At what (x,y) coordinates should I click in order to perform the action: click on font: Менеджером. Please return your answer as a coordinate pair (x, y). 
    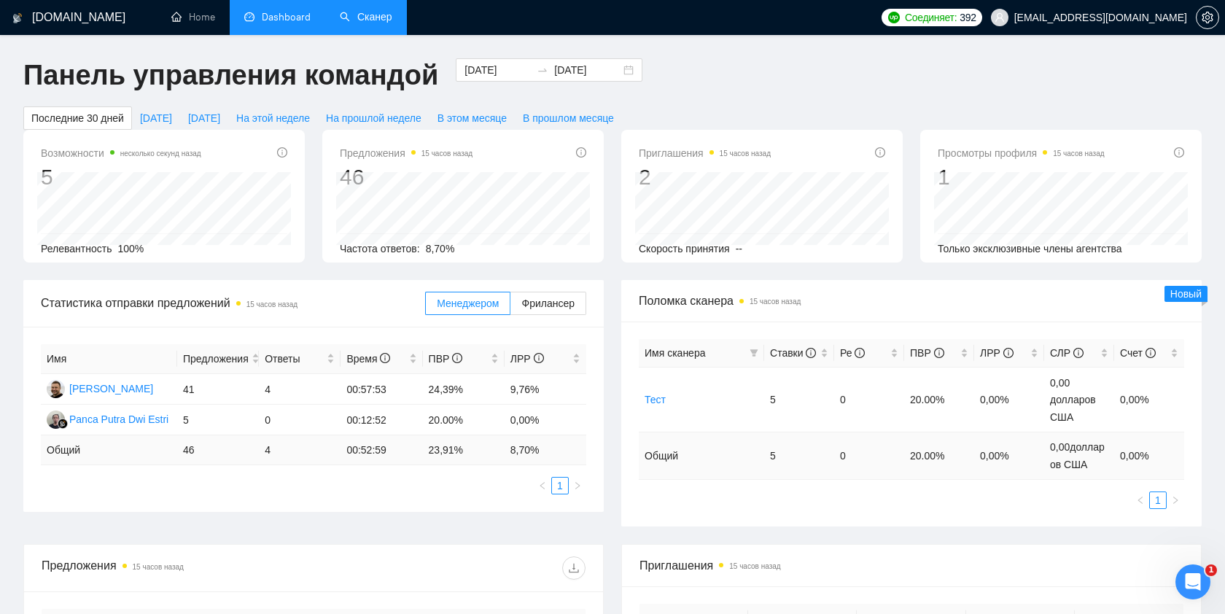
    Looking at the image, I should click on (467, 303).